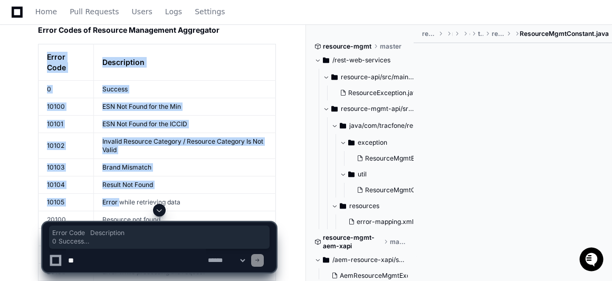 The width and height of the screenshot is (612, 281). Describe the element at coordinates (20, 88) in the screenshot. I see `img: 1736555170064-99ba0984-63c1-480f-8ee9-699278ef63ed` at that location.